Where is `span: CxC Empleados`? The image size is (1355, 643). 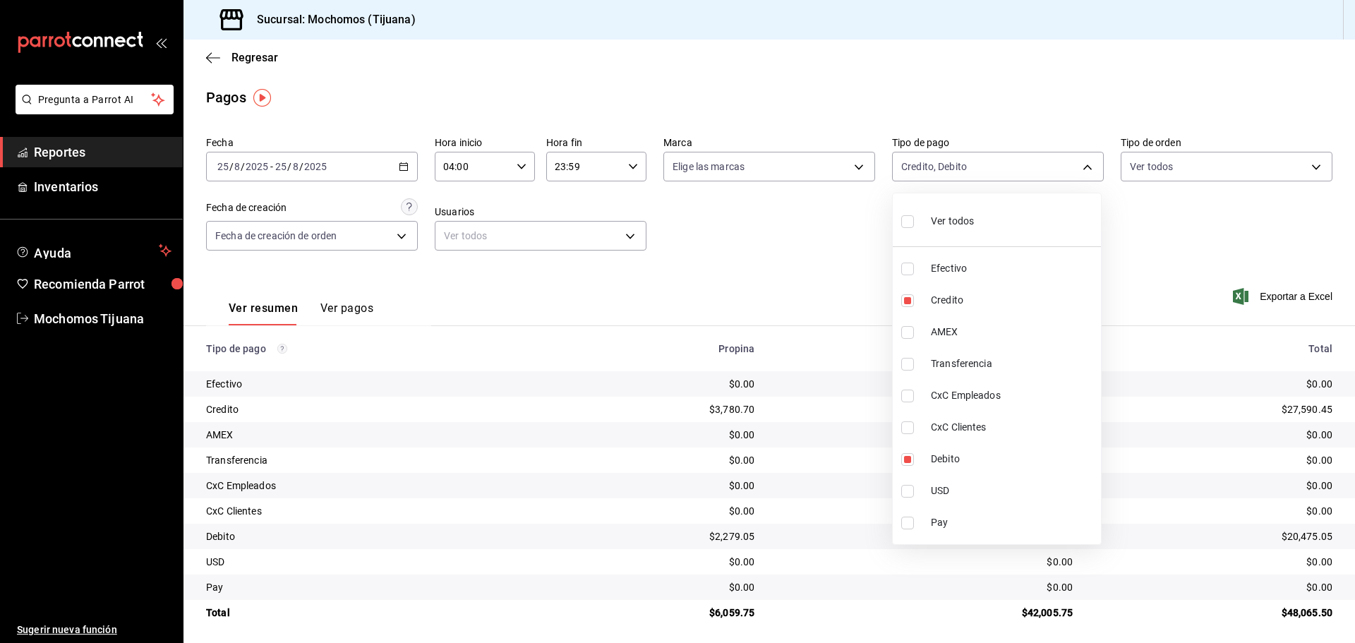 span: CxC Empleados is located at coordinates (1013, 395).